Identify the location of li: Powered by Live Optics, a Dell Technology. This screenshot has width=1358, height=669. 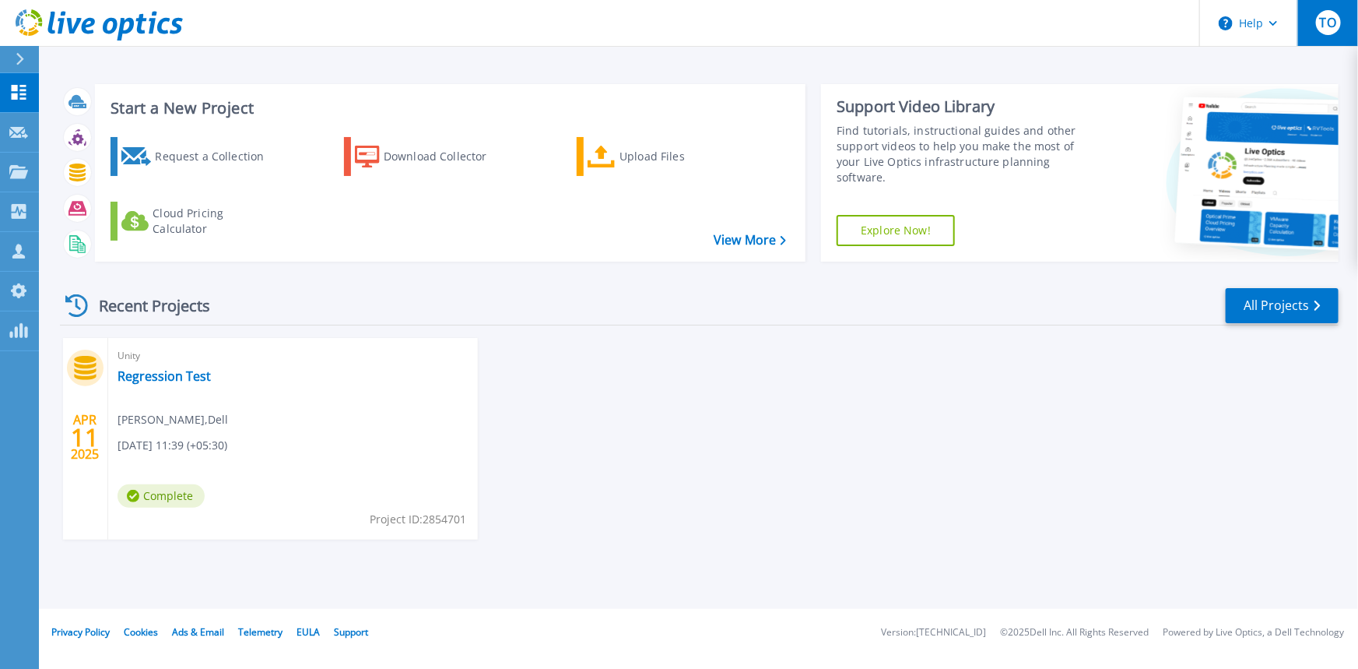
(1253, 632).